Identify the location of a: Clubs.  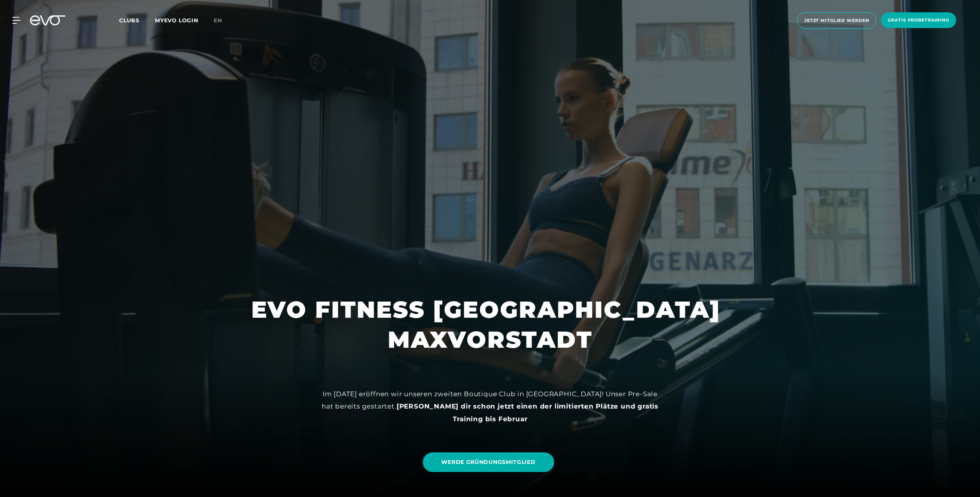
(137, 20).